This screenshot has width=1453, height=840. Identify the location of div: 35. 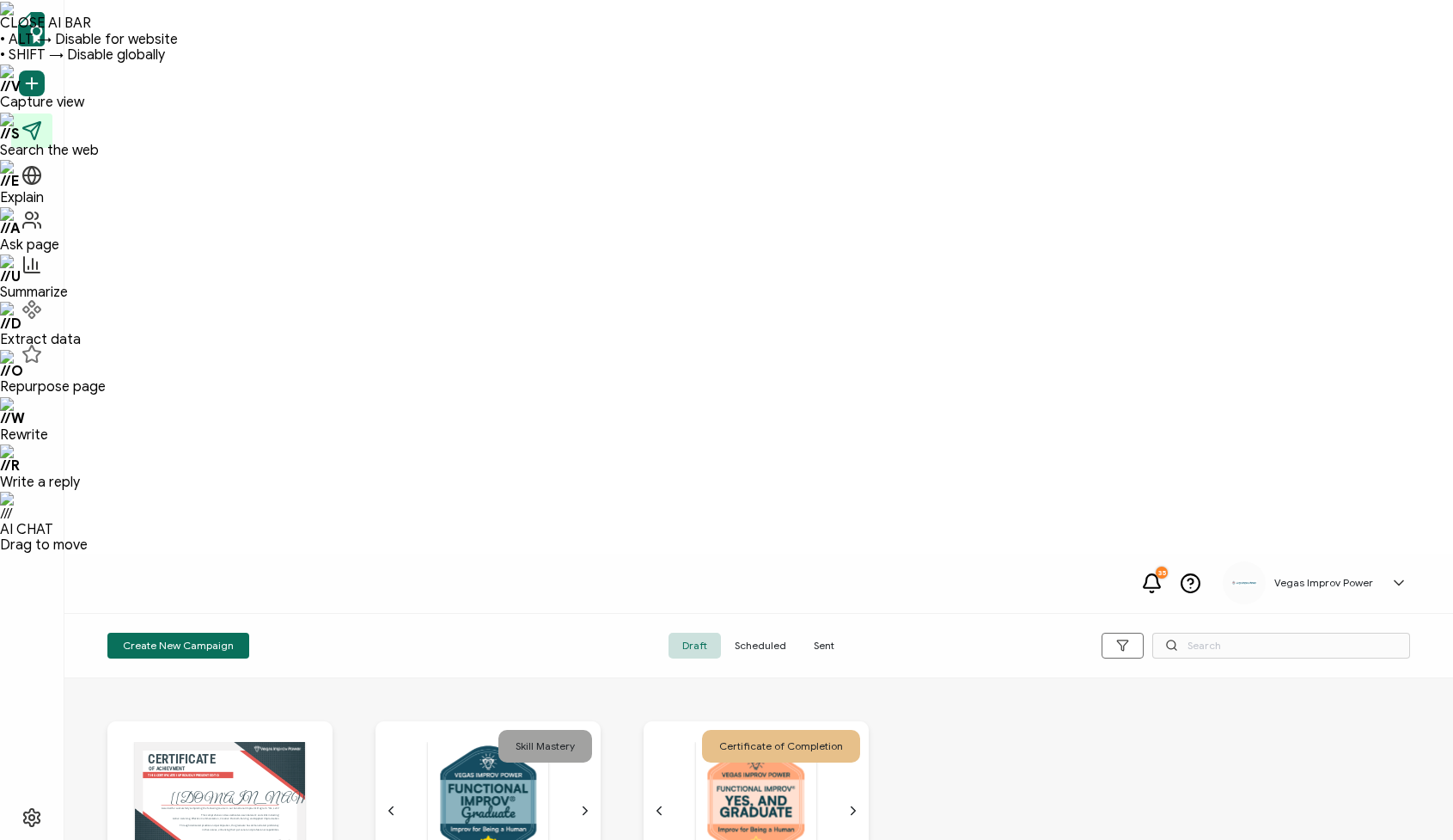
(1162, 572).